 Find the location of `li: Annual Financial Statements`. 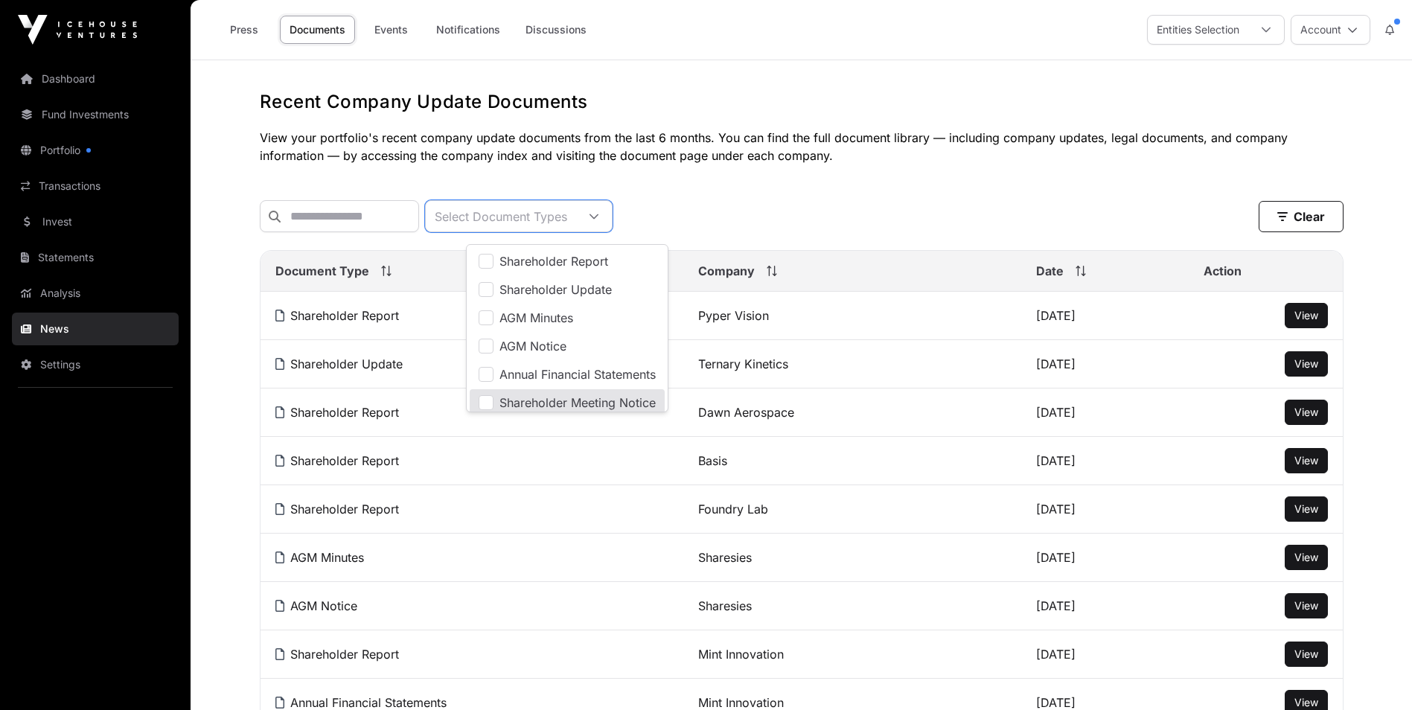

li: Annual Financial Statements is located at coordinates (567, 374).